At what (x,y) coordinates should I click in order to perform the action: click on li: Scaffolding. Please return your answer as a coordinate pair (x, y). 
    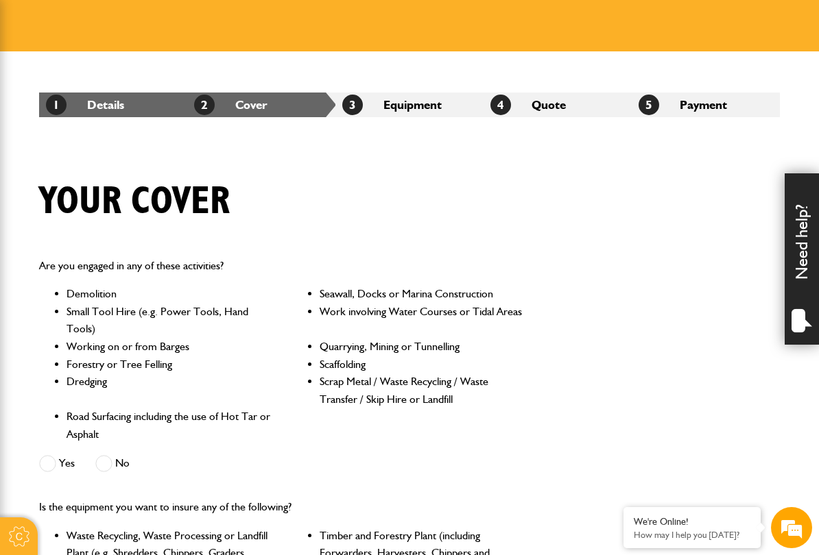
    Looking at the image, I should click on (423, 365).